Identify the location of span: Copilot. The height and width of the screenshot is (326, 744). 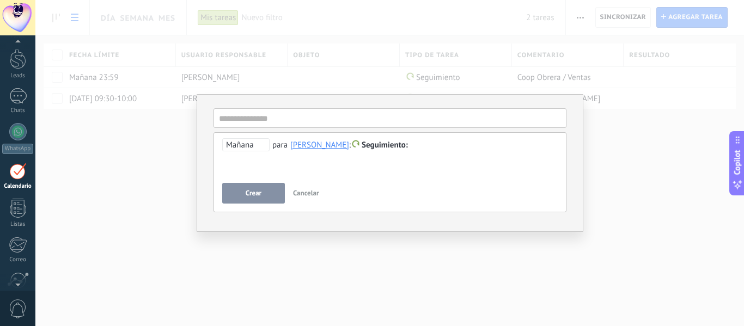
(737, 162).